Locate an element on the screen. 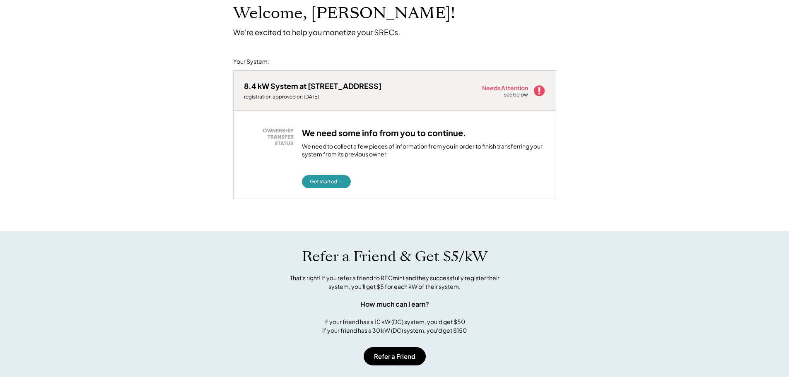 This screenshot has height=377, width=789. div: We need to collect a few pieces of information from you in order to finish transferring your syst... is located at coordinates (424, 152).